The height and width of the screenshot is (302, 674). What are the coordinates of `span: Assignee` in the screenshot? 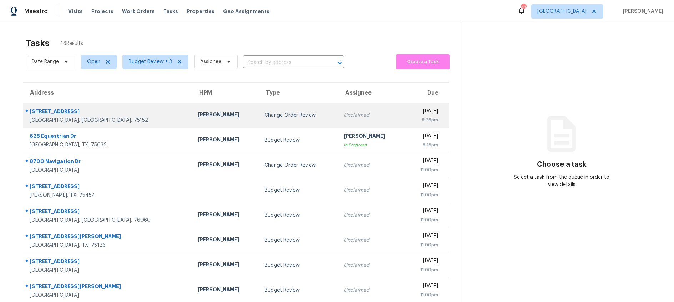 It's located at (211, 62).